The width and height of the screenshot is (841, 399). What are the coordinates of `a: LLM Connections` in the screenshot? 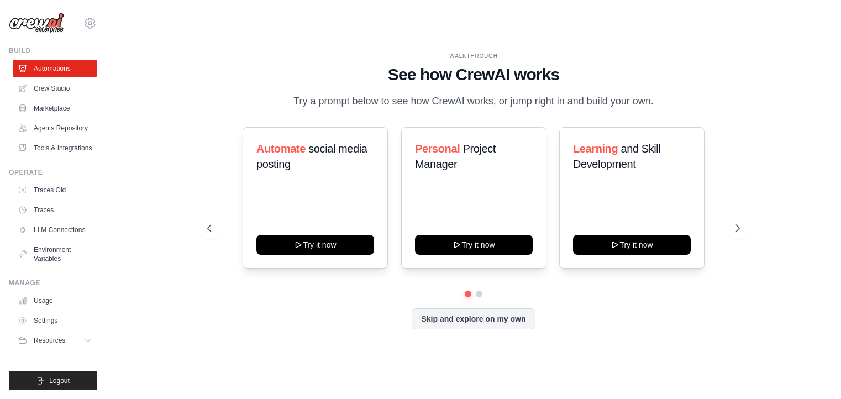 It's located at (55, 230).